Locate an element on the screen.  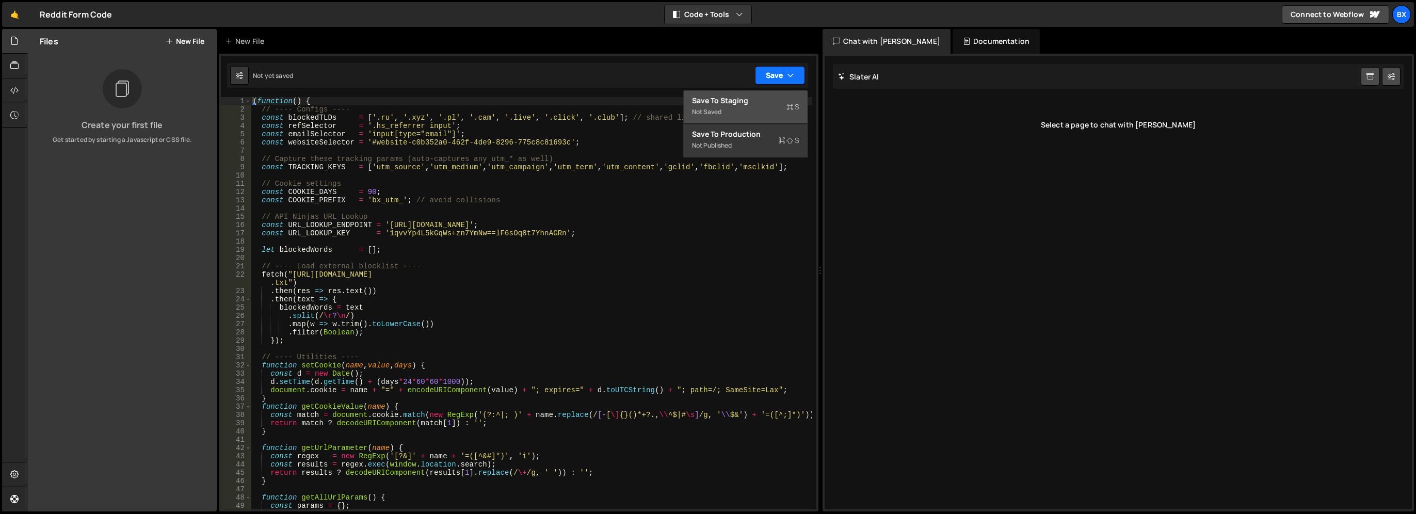
button: Code + Tools is located at coordinates (708, 14).